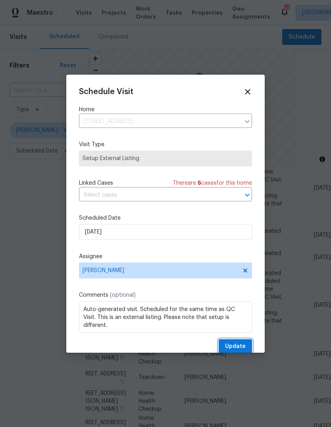 Image resolution: width=331 pixels, height=427 pixels. I want to click on span: Linked Cases, so click(96, 183).